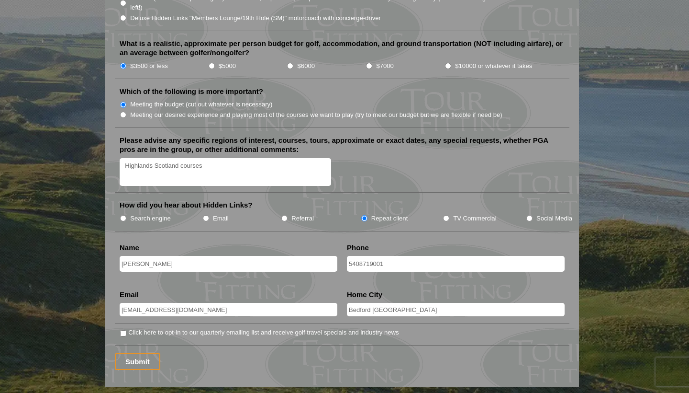  What do you see at coordinates (225, 172) in the screenshot?
I see `textarea: Highlands Scotland courses` at bounding box center [225, 172].